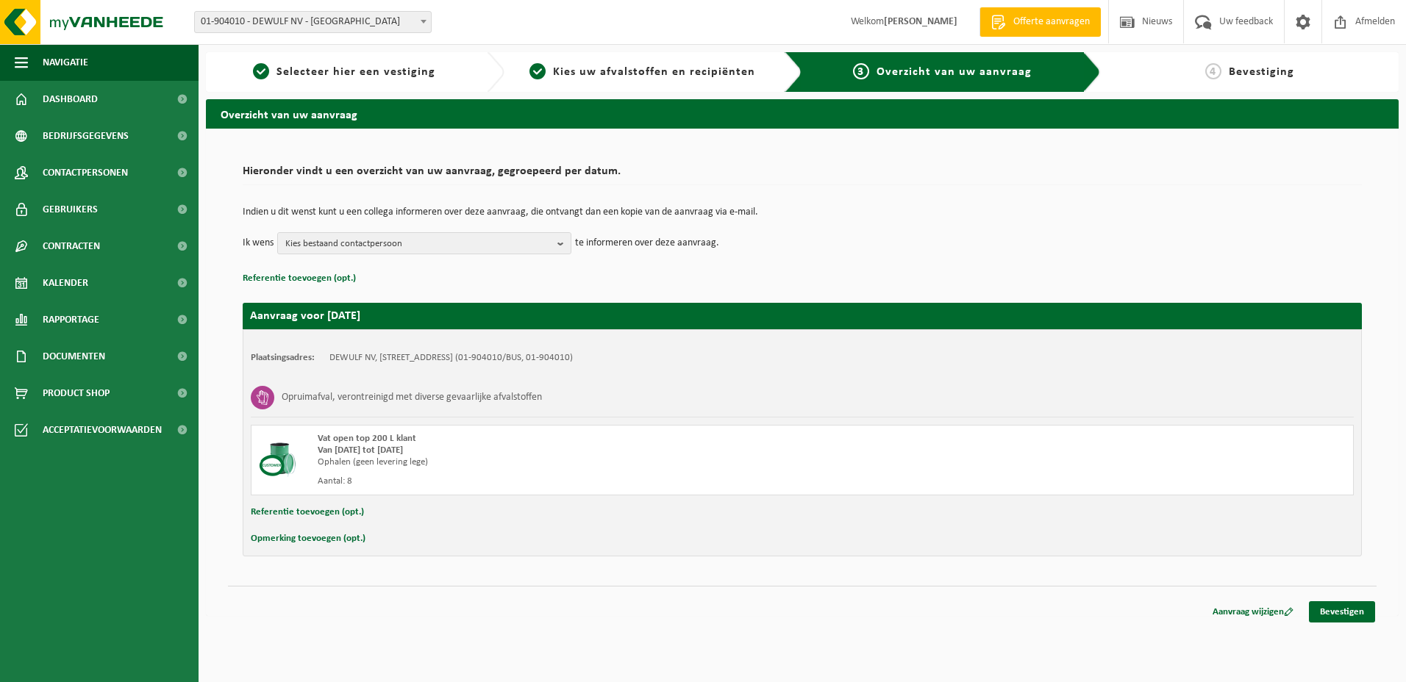 This screenshot has height=682, width=1406. I want to click on span: Product Shop, so click(76, 393).